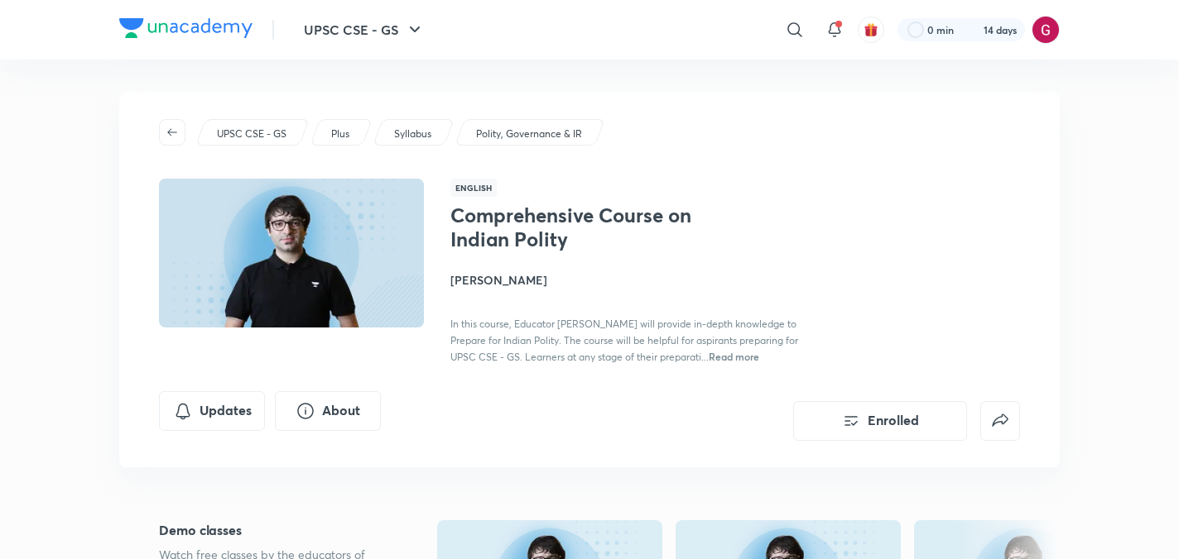  What do you see at coordinates (271, 531) in the screenshot?
I see `h5: Demo classes` at bounding box center [271, 531].